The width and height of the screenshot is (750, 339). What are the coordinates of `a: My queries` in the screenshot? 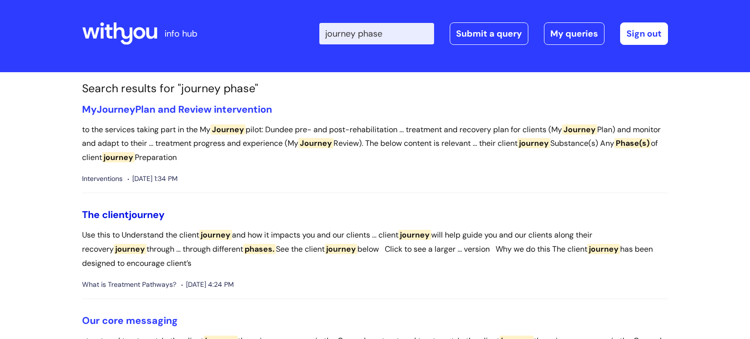 It's located at (574, 34).